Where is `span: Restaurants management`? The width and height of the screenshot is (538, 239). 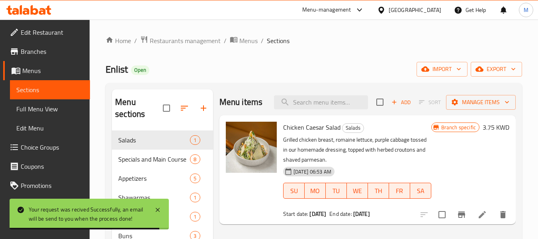
span: Restaurants management is located at coordinates (185, 41).